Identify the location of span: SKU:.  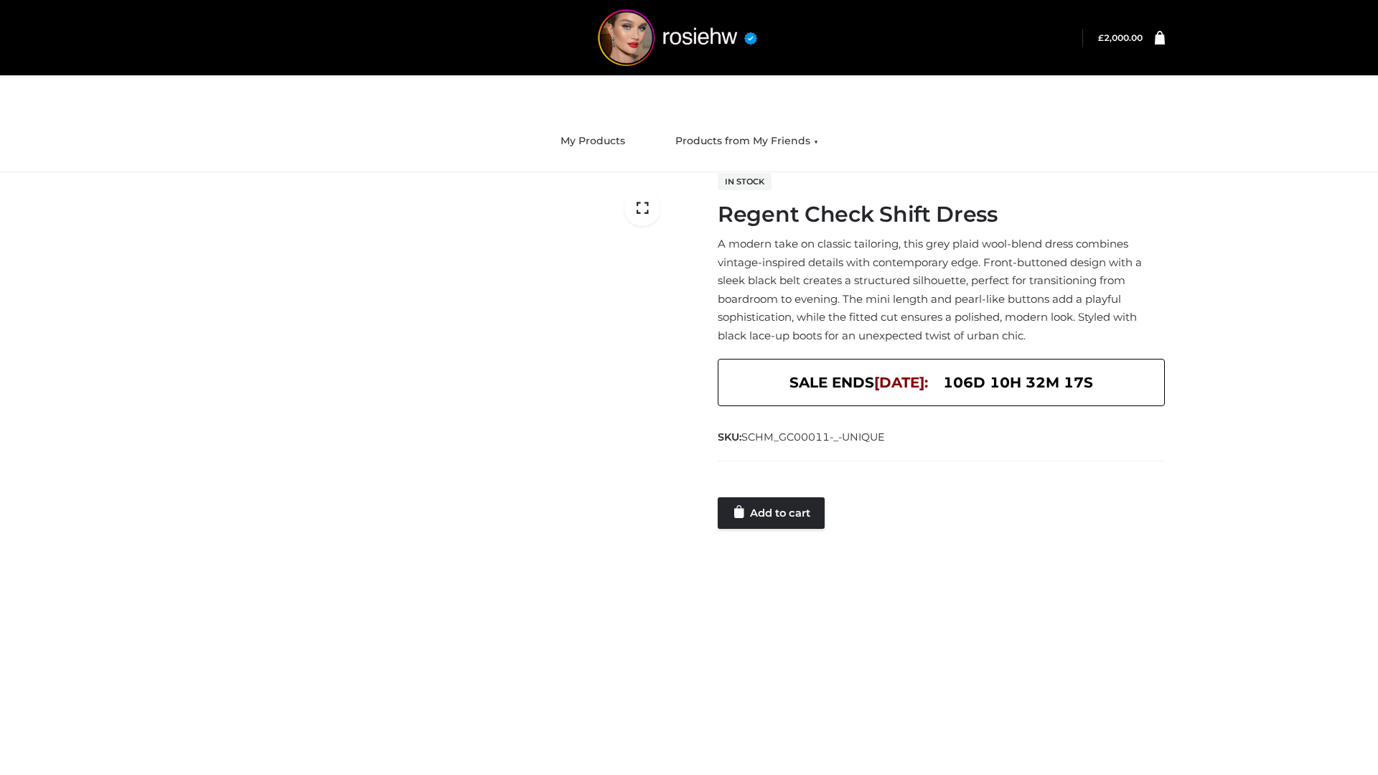
(801, 437).